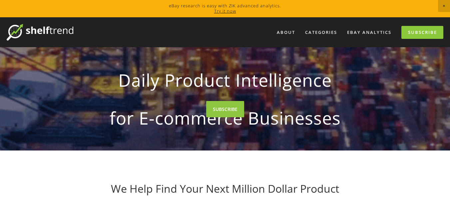 This screenshot has width=450, height=199. What do you see at coordinates (225, 189) in the screenshot?
I see `h1: We Help Find Your Next Million Dollar Product` at bounding box center [225, 189].